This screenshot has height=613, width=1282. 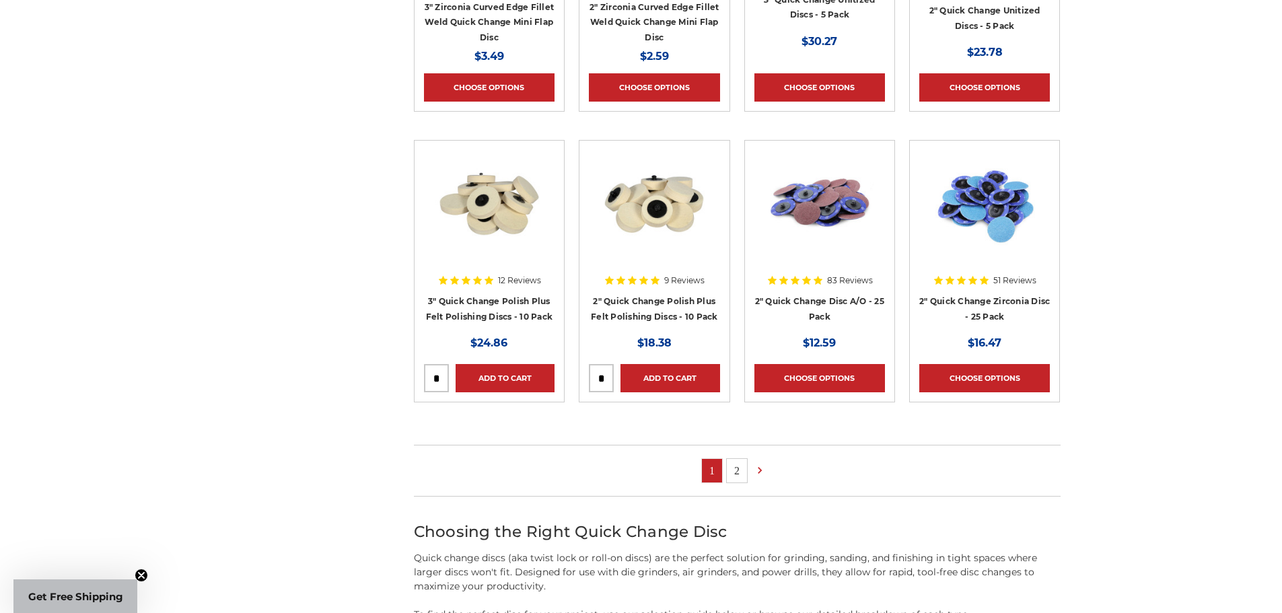 I want to click on span: Get Free Shipping, so click(x=75, y=596).